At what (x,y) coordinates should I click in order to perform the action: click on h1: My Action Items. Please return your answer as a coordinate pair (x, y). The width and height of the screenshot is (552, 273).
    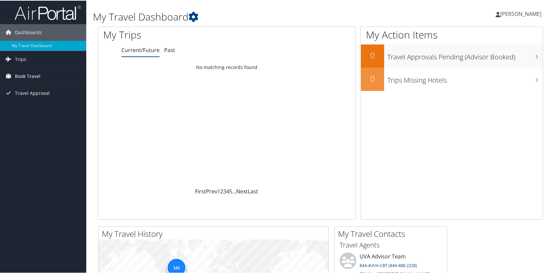
    Looking at the image, I should click on (452, 34).